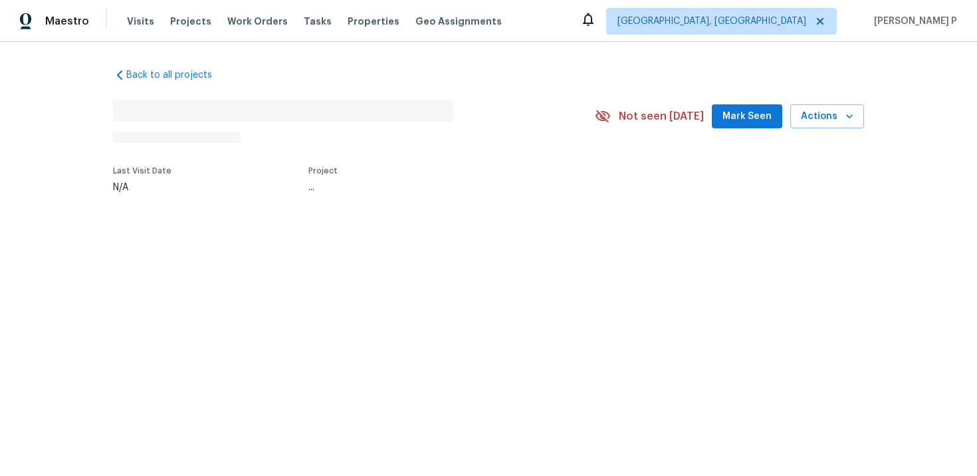 The height and width of the screenshot is (476, 977). Describe the element at coordinates (142, 171) in the screenshot. I see `span: Last Visit Date` at that location.